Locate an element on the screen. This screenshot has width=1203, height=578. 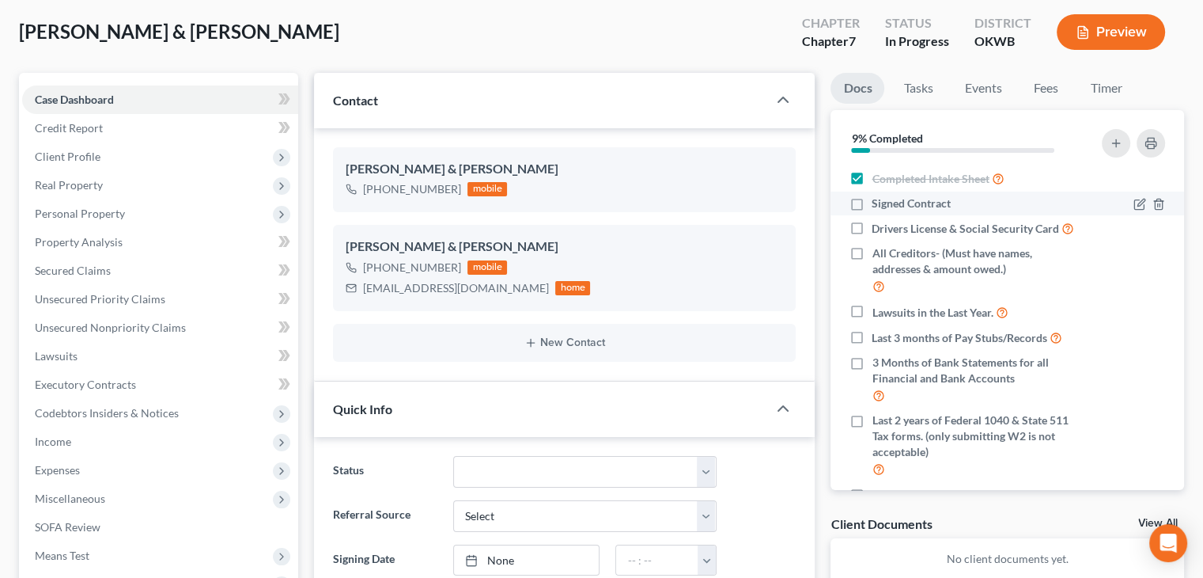
span: Secured Claims is located at coordinates (73, 270).